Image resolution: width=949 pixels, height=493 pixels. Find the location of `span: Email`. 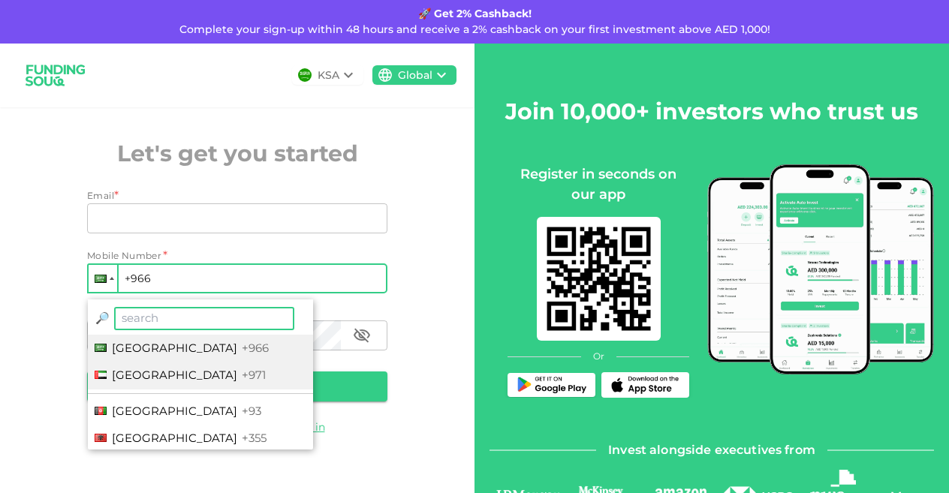

span: Email is located at coordinates (101, 195).